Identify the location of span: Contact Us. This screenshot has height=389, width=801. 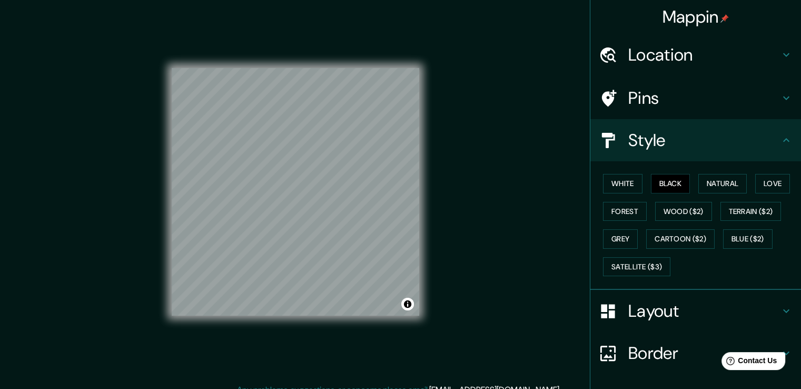
(50, 13).